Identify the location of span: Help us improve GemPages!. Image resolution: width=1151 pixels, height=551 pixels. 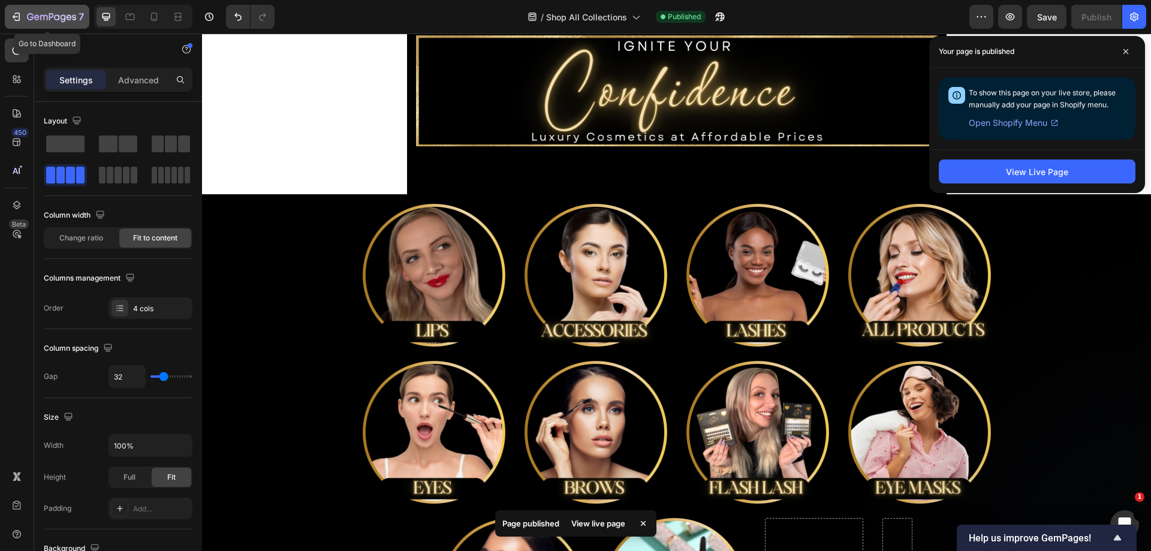
(1039, 538).